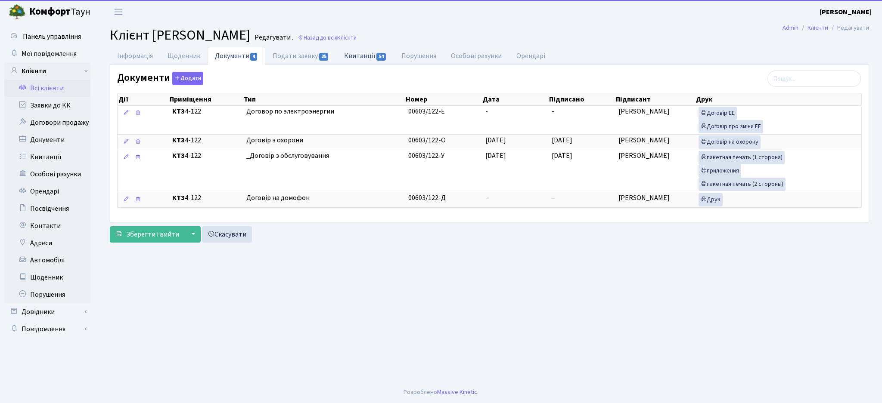 The width and height of the screenshot is (882, 403). I want to click on nav: breadcrumb, so click(825, 28).